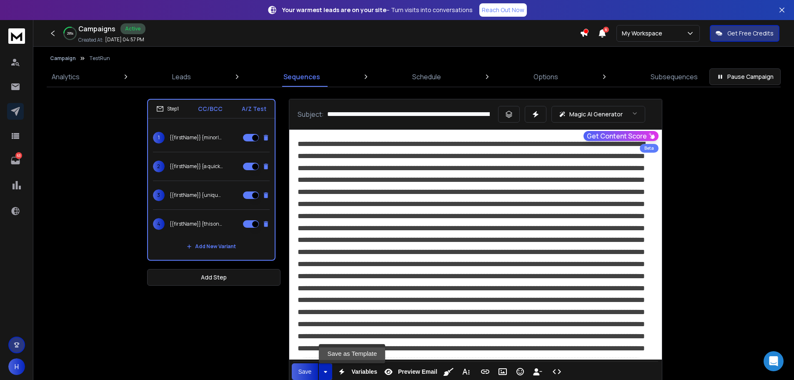 The width and height of the screenshot is (794, 380). Describe the element at coordinates (546, 77) in the screenshot. I see `p: Options` at that location.